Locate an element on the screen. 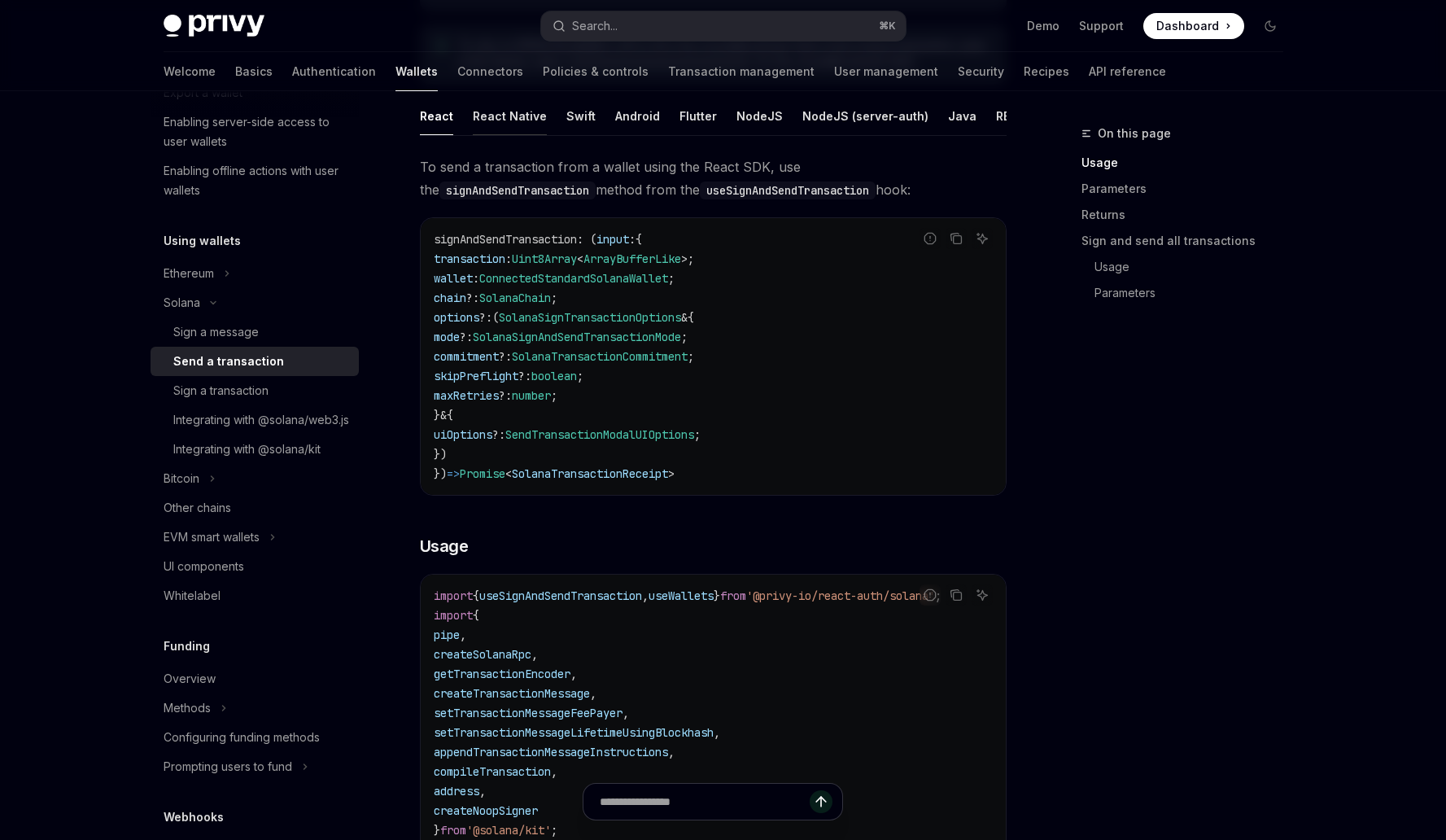  a: Overview is located at coordinates (255, 679).